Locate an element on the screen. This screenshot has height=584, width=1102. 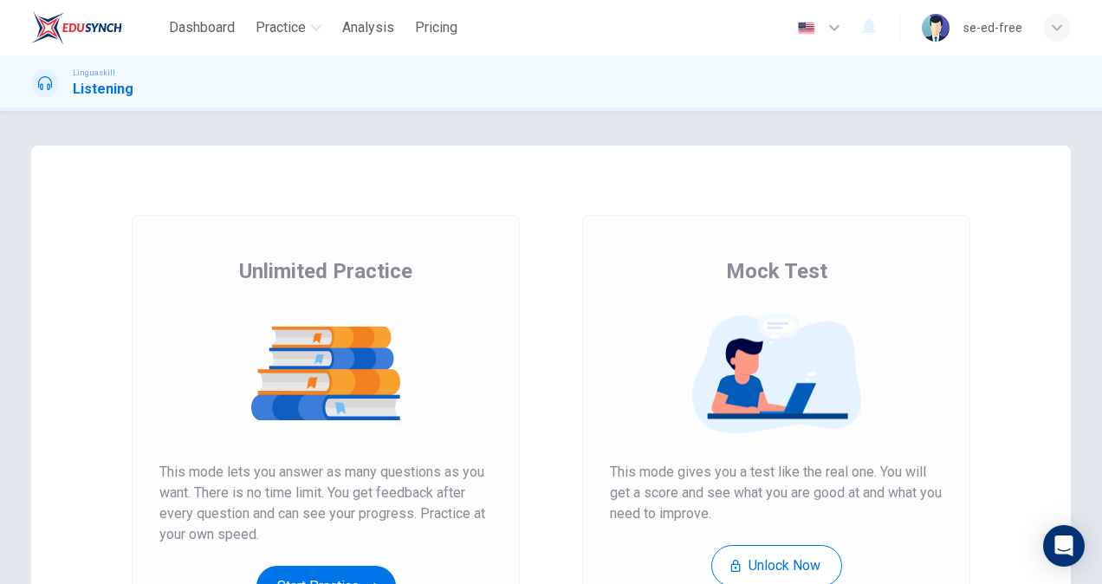
img: en is located at coordinates (806, 28).